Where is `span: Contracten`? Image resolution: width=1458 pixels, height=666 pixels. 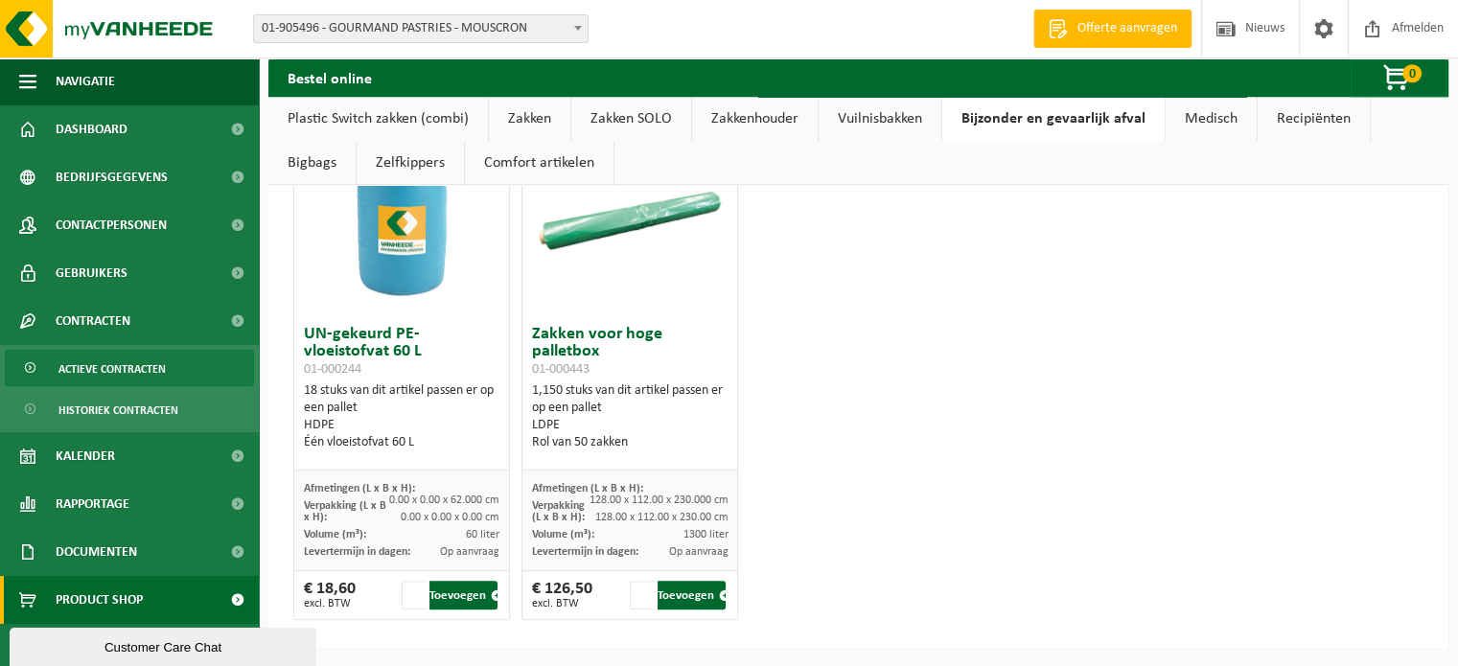 span: Contracten is located at coordinates (93, 321).